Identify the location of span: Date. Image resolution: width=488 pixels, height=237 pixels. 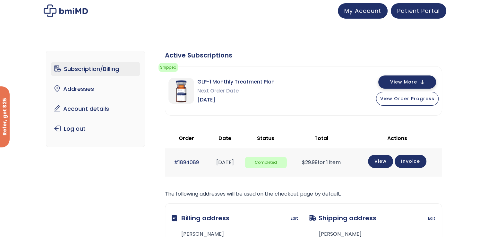
(225, 138).